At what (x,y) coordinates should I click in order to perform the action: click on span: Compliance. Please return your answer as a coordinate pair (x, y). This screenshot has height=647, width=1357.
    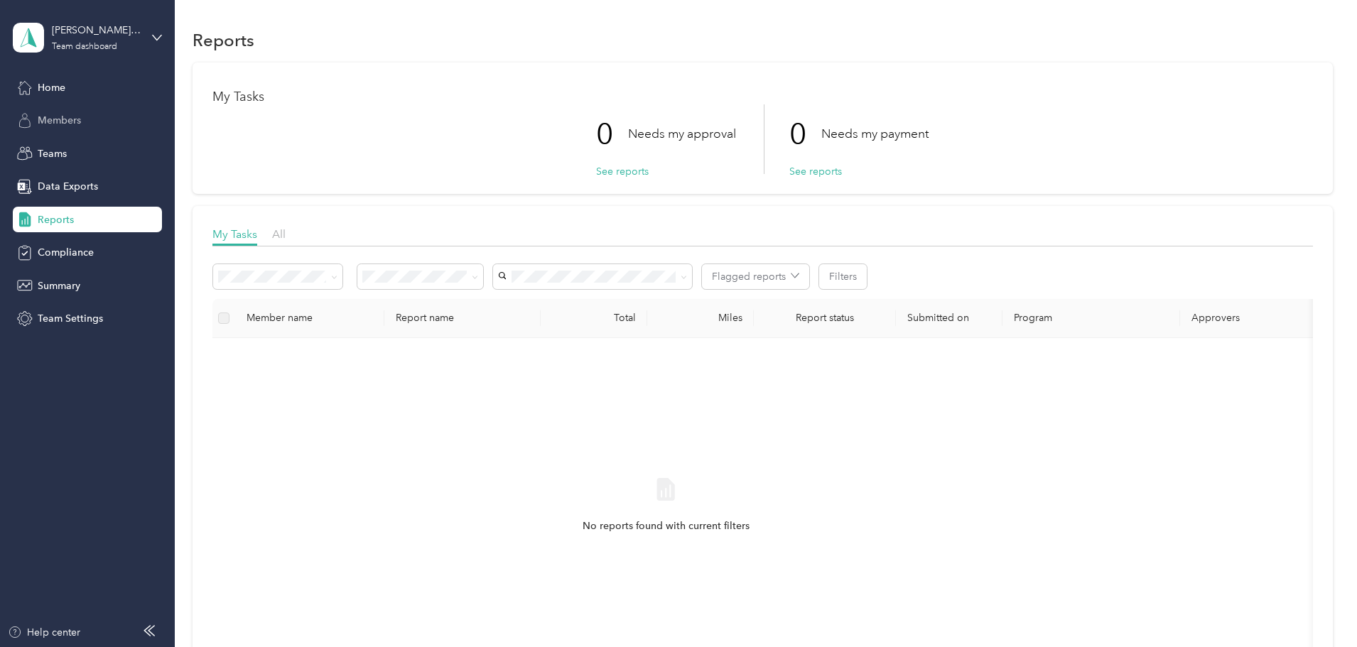
    Looking at the image, I should click on (65, 252).